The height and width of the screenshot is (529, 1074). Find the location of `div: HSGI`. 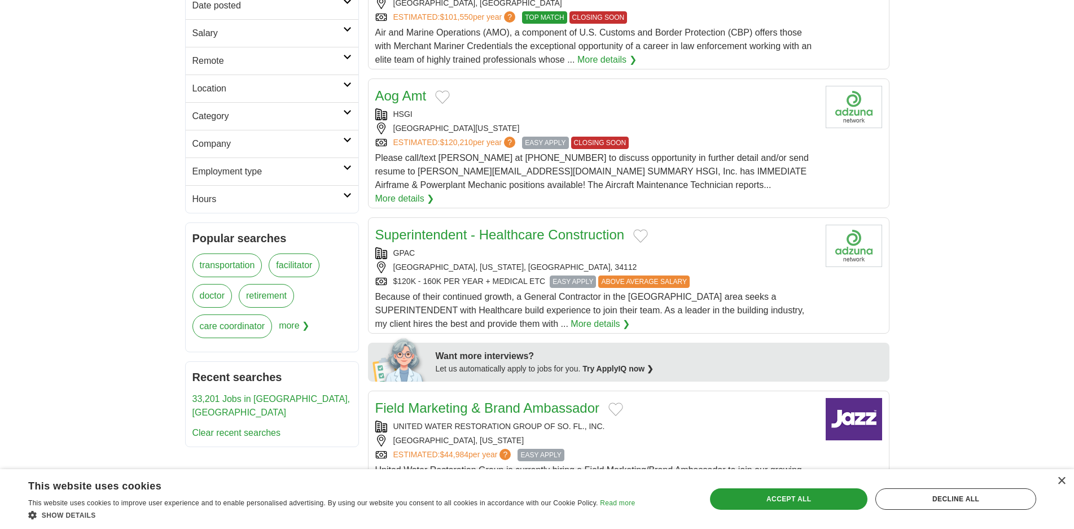

div: HSGI is located at coordinates (596, 114).